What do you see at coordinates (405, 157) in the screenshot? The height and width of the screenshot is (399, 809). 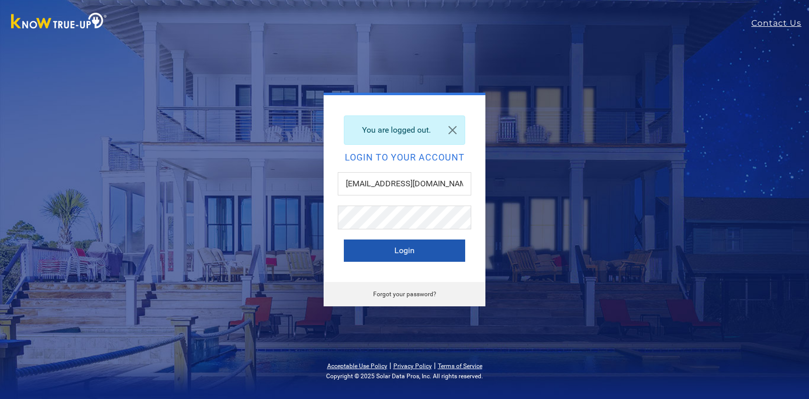 I see `h2: Login to your account` at bounding box center [405, 157].